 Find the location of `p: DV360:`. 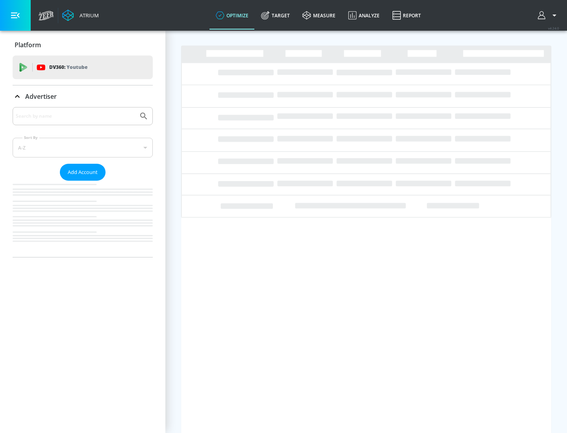

p: DV360: is located at coordinates (68, 67).